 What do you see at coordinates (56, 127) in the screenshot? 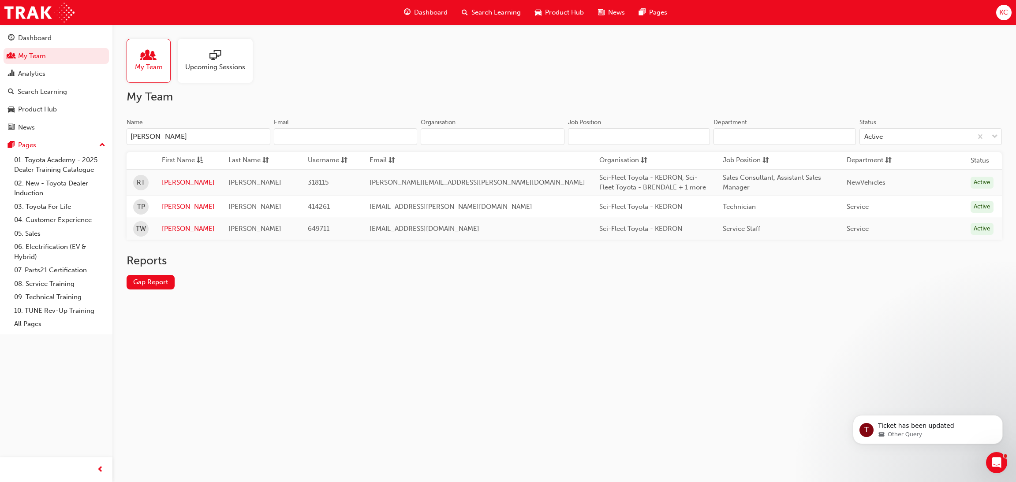
I see `a: News` at bounding box center [56, 127].